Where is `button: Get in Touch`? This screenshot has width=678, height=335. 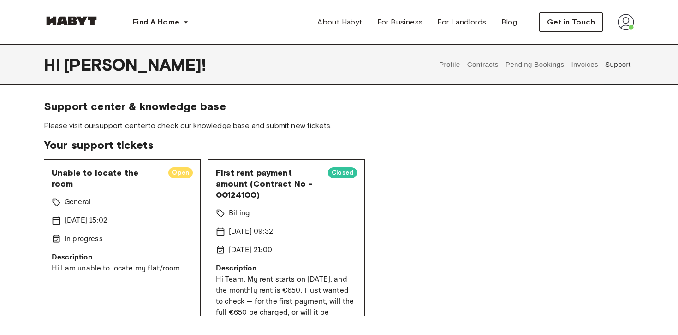
button: Get in Touch is located at coordinates (571, 22).